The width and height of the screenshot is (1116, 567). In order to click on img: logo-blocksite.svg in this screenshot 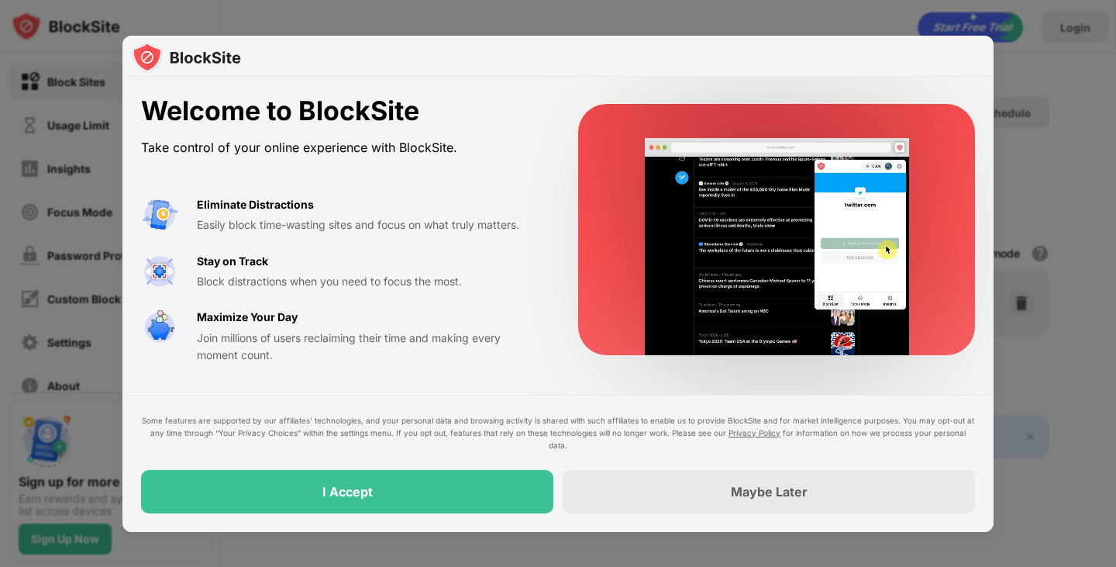, I will do `click(186, 57)`.